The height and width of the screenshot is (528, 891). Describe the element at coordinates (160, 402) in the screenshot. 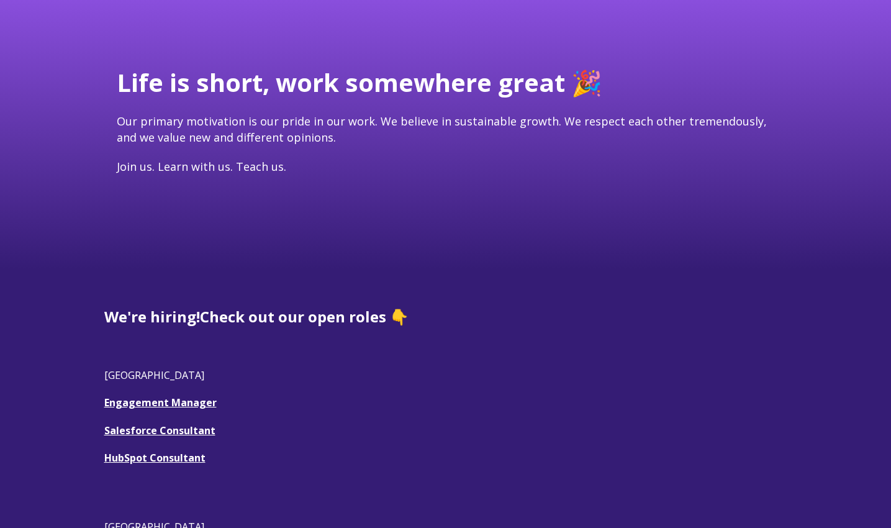

I see `a: Engagement Manager` at that location.